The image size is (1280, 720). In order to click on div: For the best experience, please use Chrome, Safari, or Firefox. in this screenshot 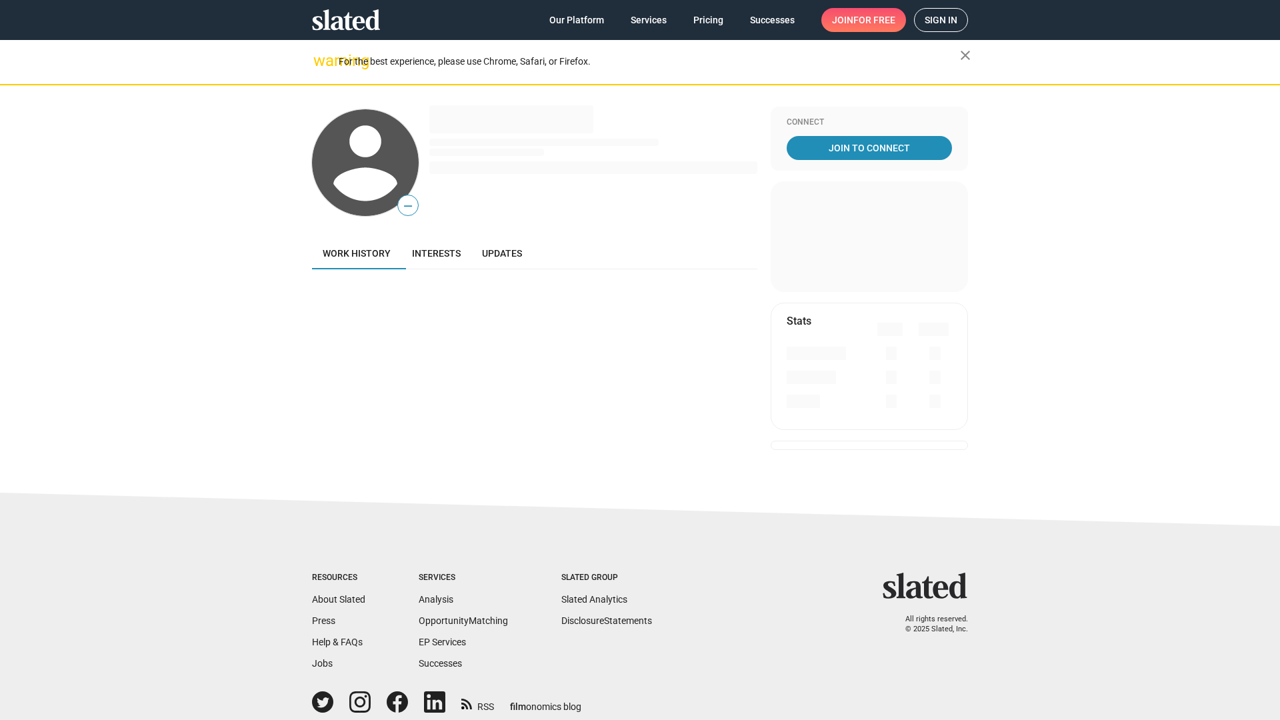, I will do `click(649, 61)`.